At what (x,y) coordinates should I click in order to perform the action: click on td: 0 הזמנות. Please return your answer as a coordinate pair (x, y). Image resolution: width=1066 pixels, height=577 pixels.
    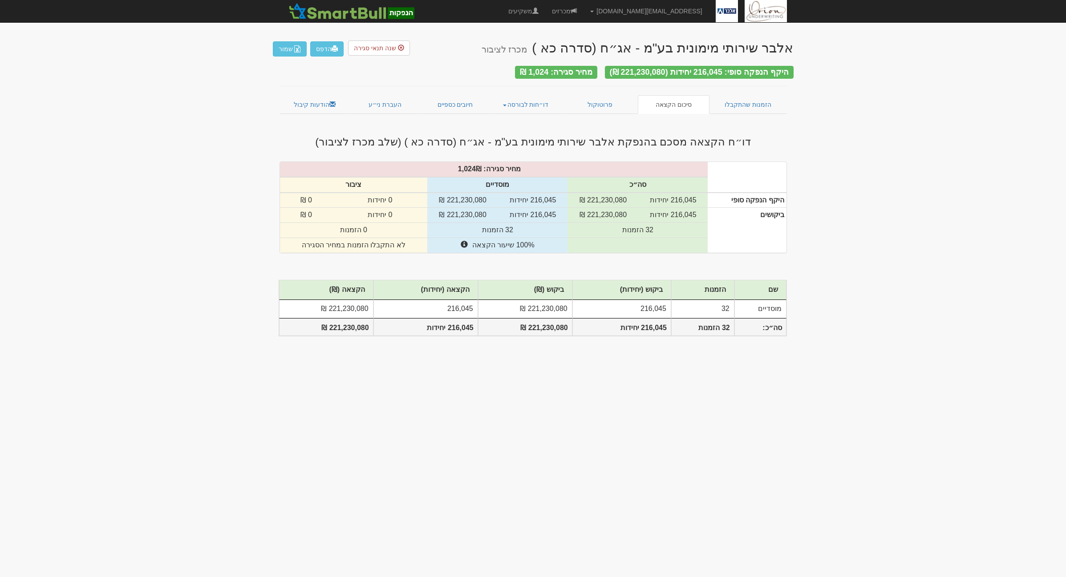
    Looking at the image, I should click on (354, 231).